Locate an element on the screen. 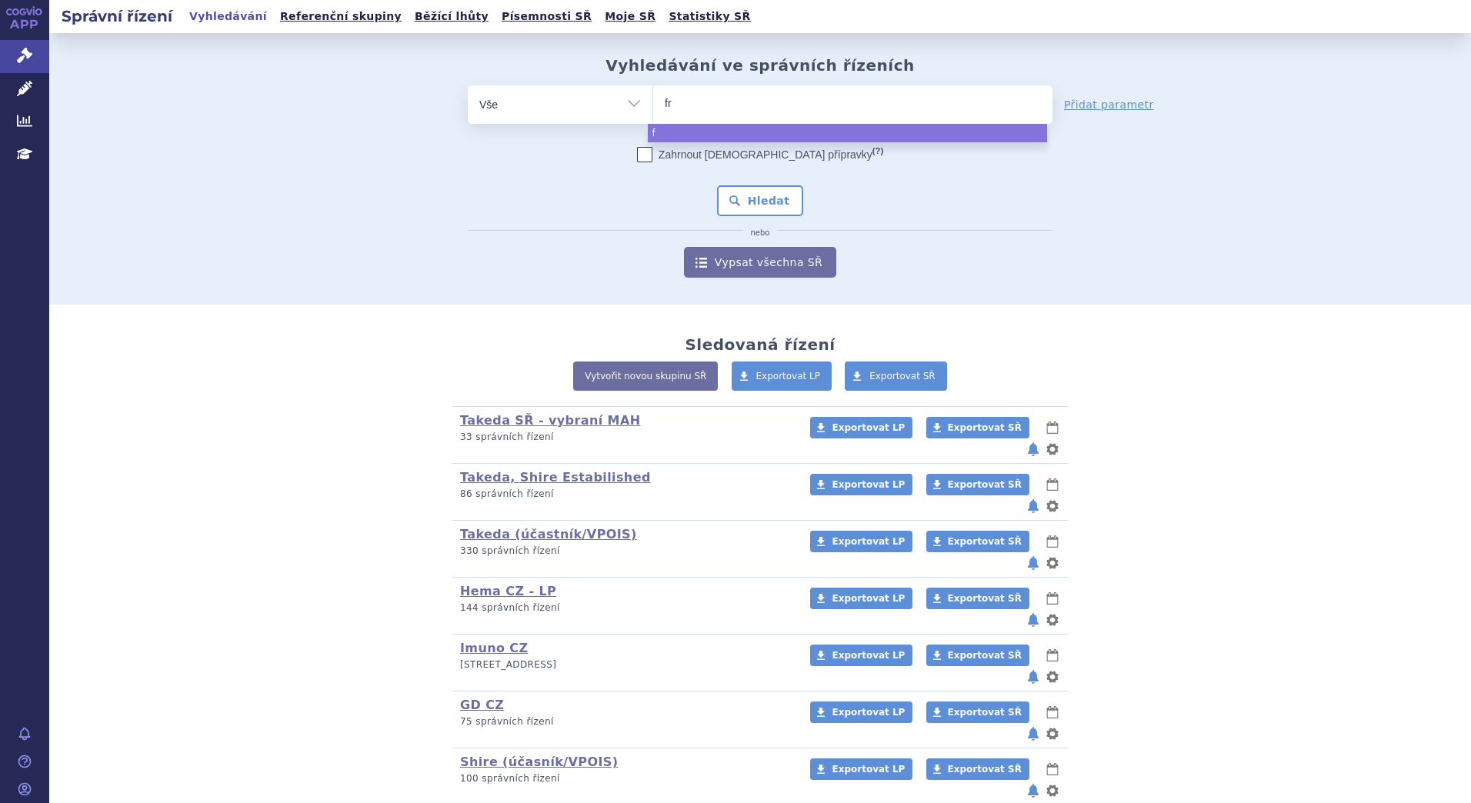 The width and height of the screenshot is (1471, 803). a: Přidat parametr is located at coordinates (1108, 105).